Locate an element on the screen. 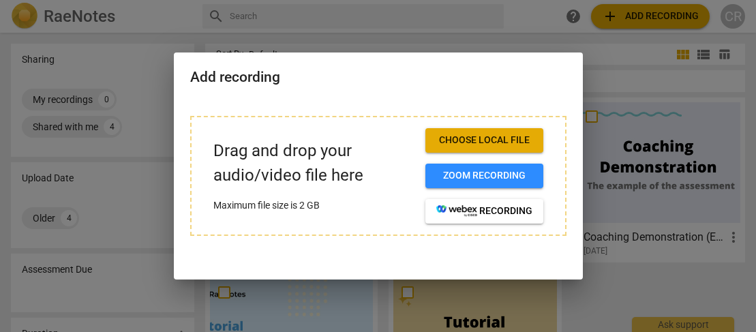  button: Choose local file is located at coordinates (484, 140).